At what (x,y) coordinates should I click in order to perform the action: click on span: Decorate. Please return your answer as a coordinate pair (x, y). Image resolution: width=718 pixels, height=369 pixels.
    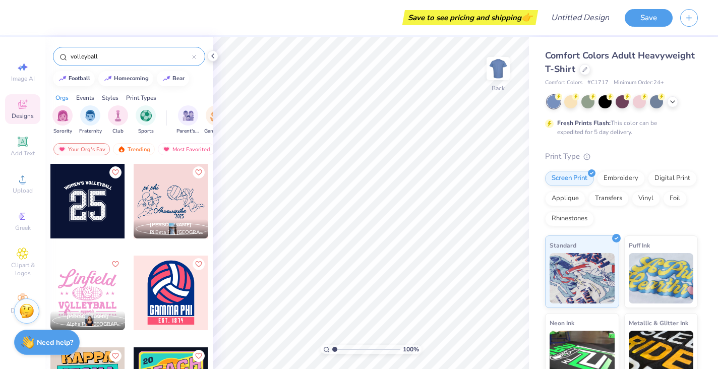
    Looking at the image, I should click on (23, 311).